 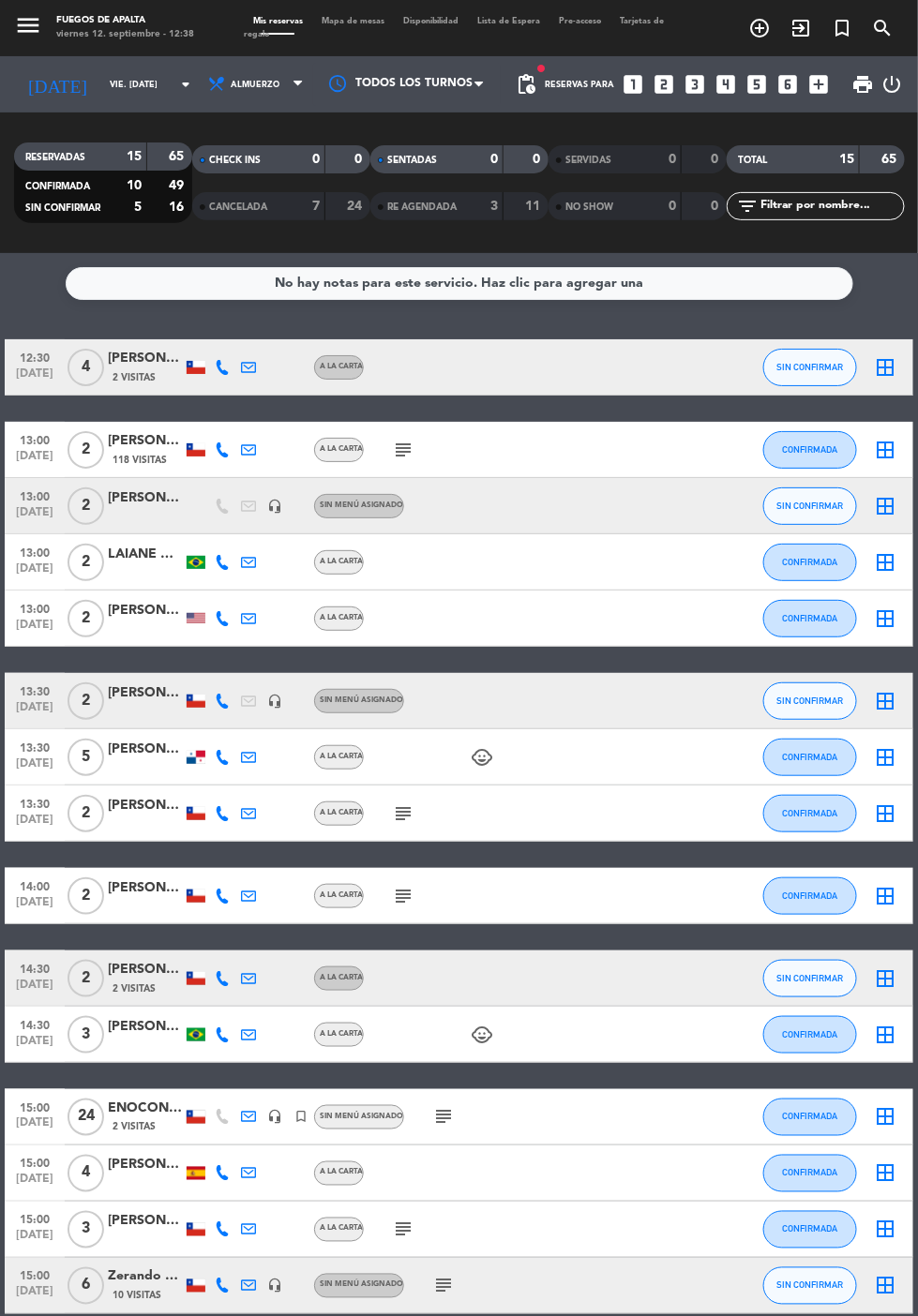 I want to click on i: looks_4, so click(x=725, y=84).